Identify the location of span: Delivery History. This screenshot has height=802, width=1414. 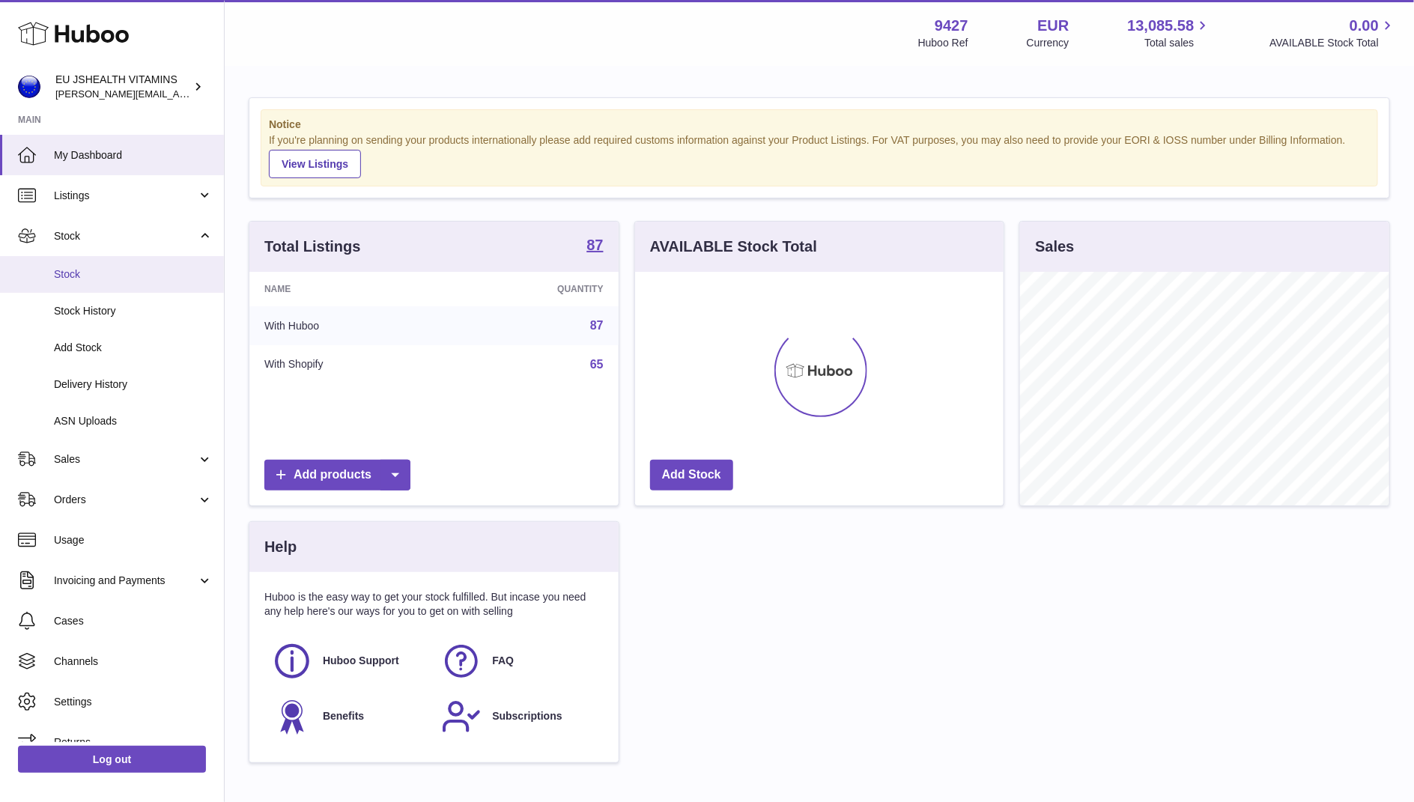
(133, 384).